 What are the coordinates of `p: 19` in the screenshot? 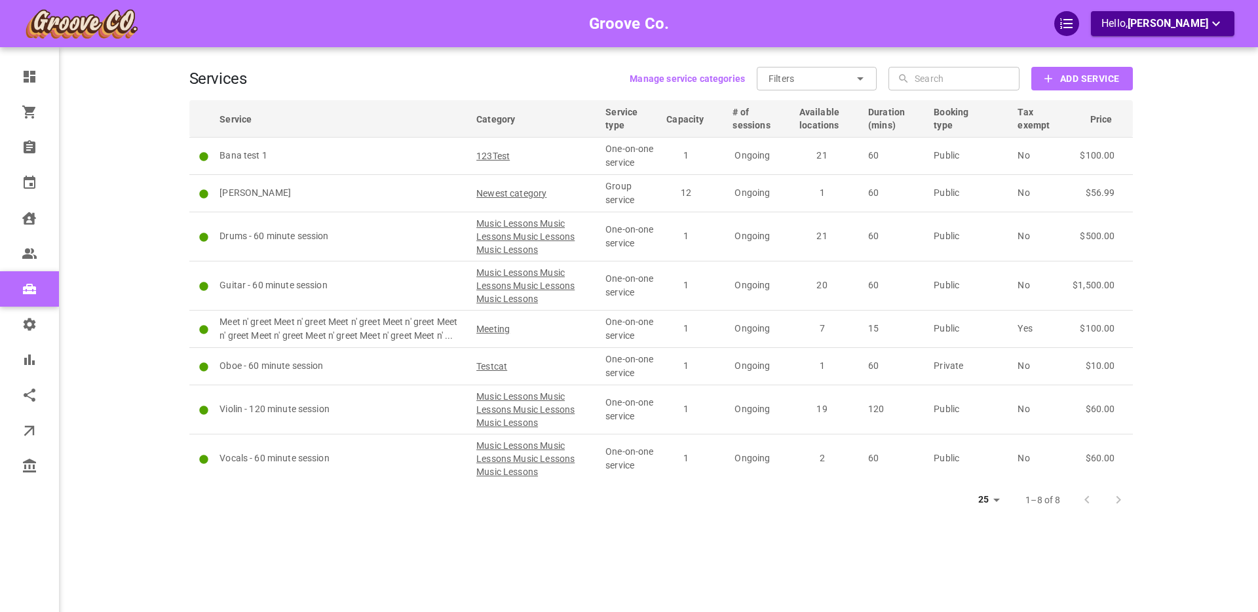 It's located at (821, 409).